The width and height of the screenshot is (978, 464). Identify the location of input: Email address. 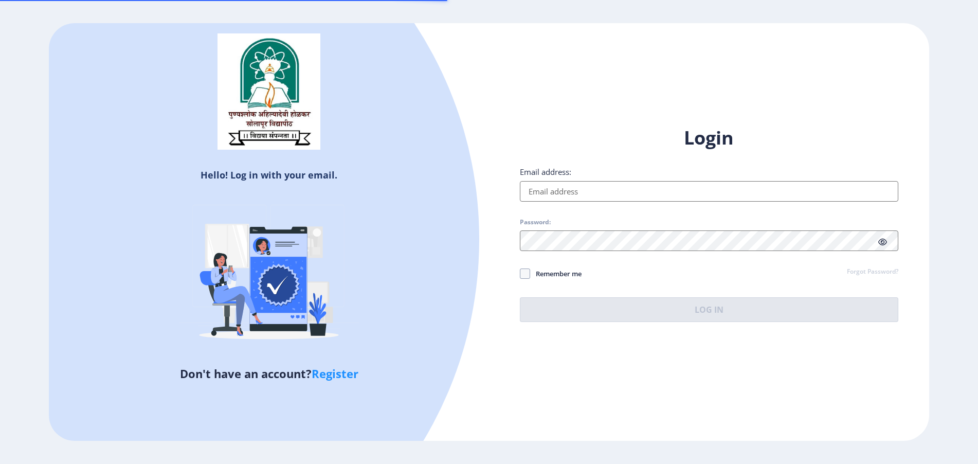
(709, 191).